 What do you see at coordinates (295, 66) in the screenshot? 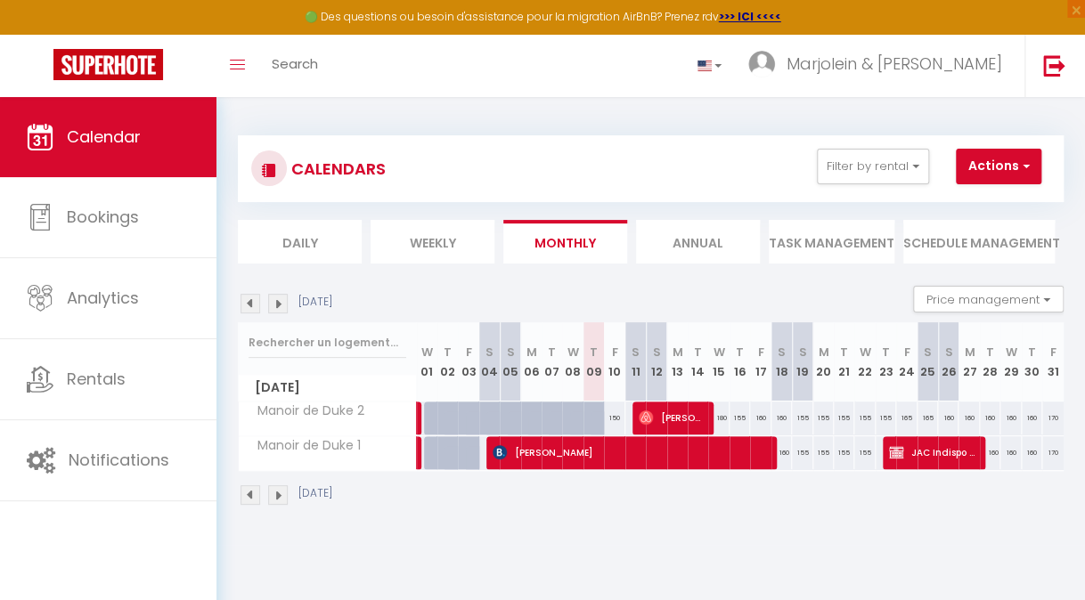
I see `a: Search` at bounding box center [295, 66].